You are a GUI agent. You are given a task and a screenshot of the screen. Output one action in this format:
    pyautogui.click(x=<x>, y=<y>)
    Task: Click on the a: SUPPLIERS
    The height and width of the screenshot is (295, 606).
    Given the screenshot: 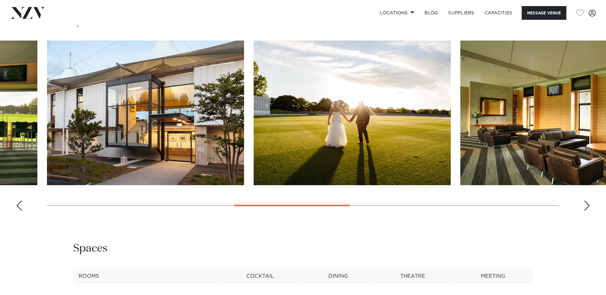 What is the action you would take?
    pyautogui.click(x=461, y=13)
    